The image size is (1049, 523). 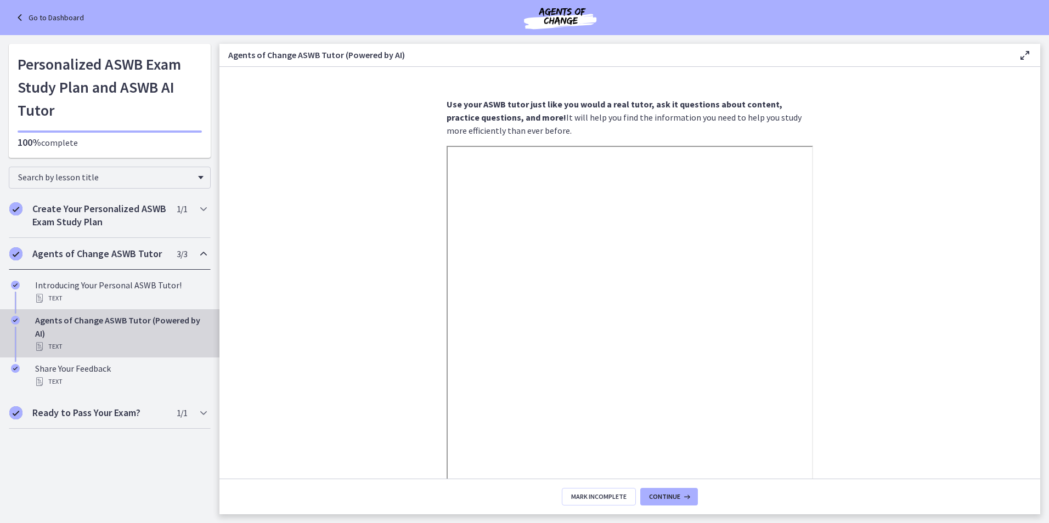 What do you see at coordinates (599, 497) in the screenshot?
I see `span: Mark Incomplete` at bounding box center [599, 497].